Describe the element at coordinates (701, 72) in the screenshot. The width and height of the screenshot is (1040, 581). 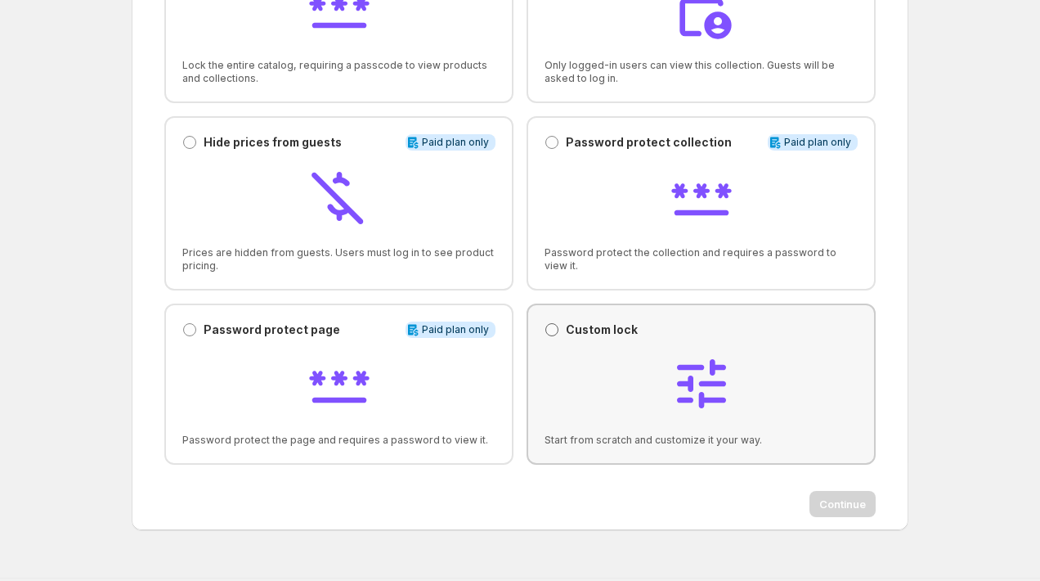
I see `span: Only logged-in users can view this collection. Guests will be asked to log in.` at that location.